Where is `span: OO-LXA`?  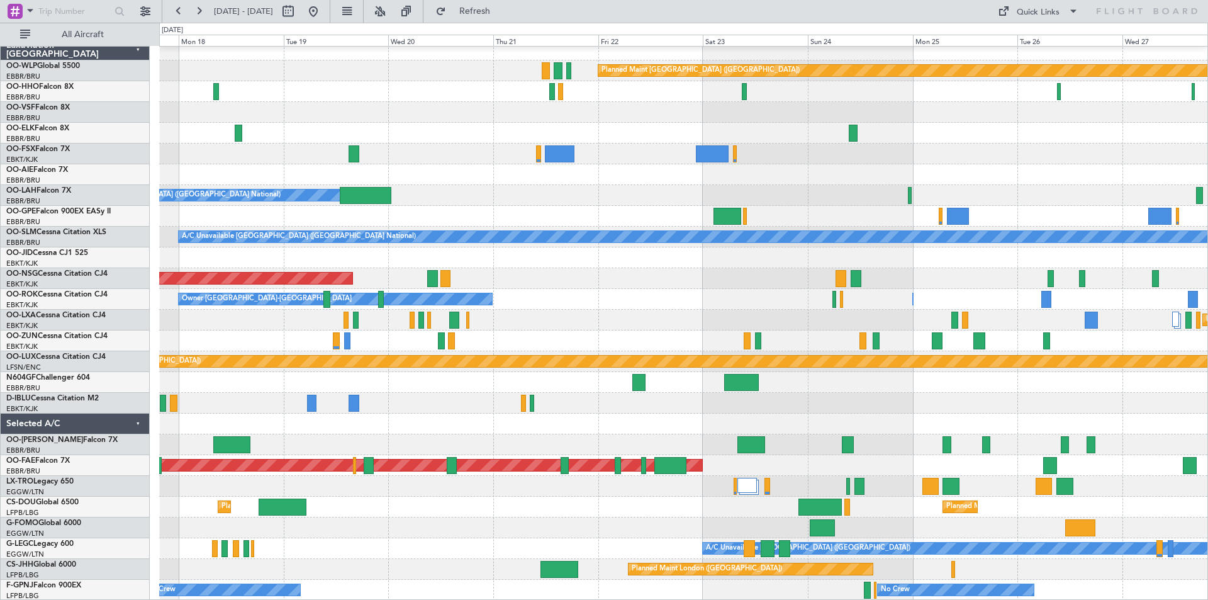 span: OO-LXA is located at coordinates (21, 315).